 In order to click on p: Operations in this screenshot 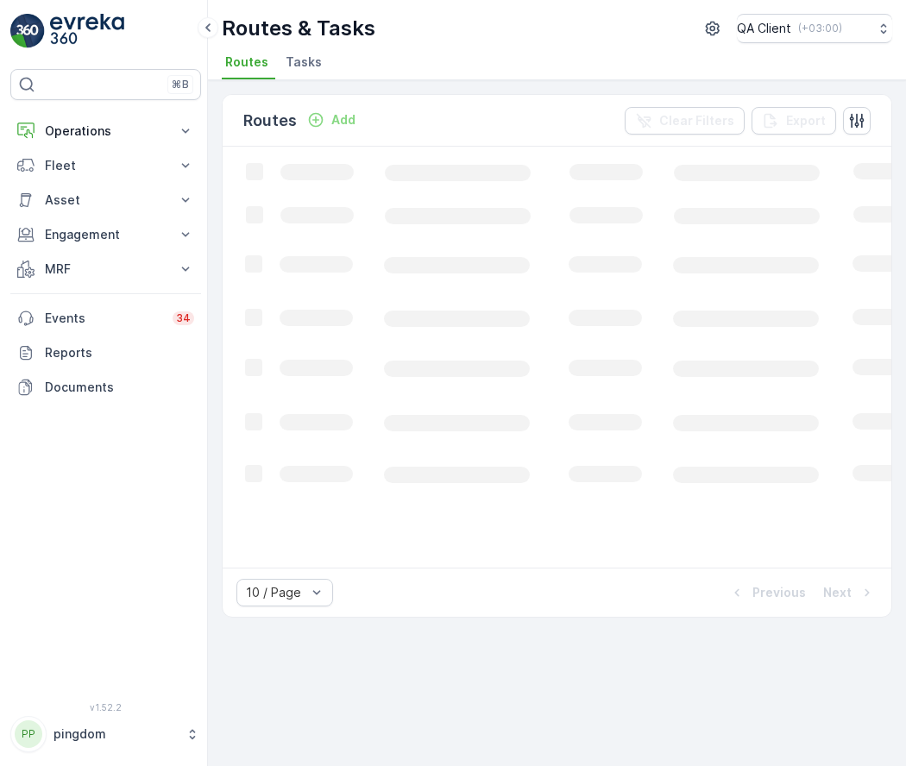, I will do `click(105, 131)`.